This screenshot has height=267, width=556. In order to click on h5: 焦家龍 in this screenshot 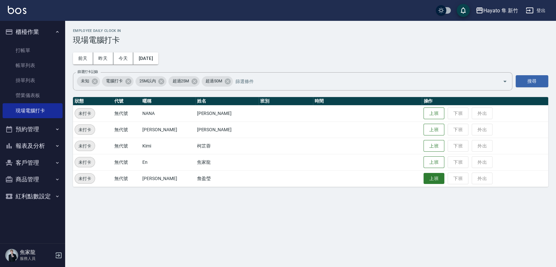, I will do `click(36, 252)`.